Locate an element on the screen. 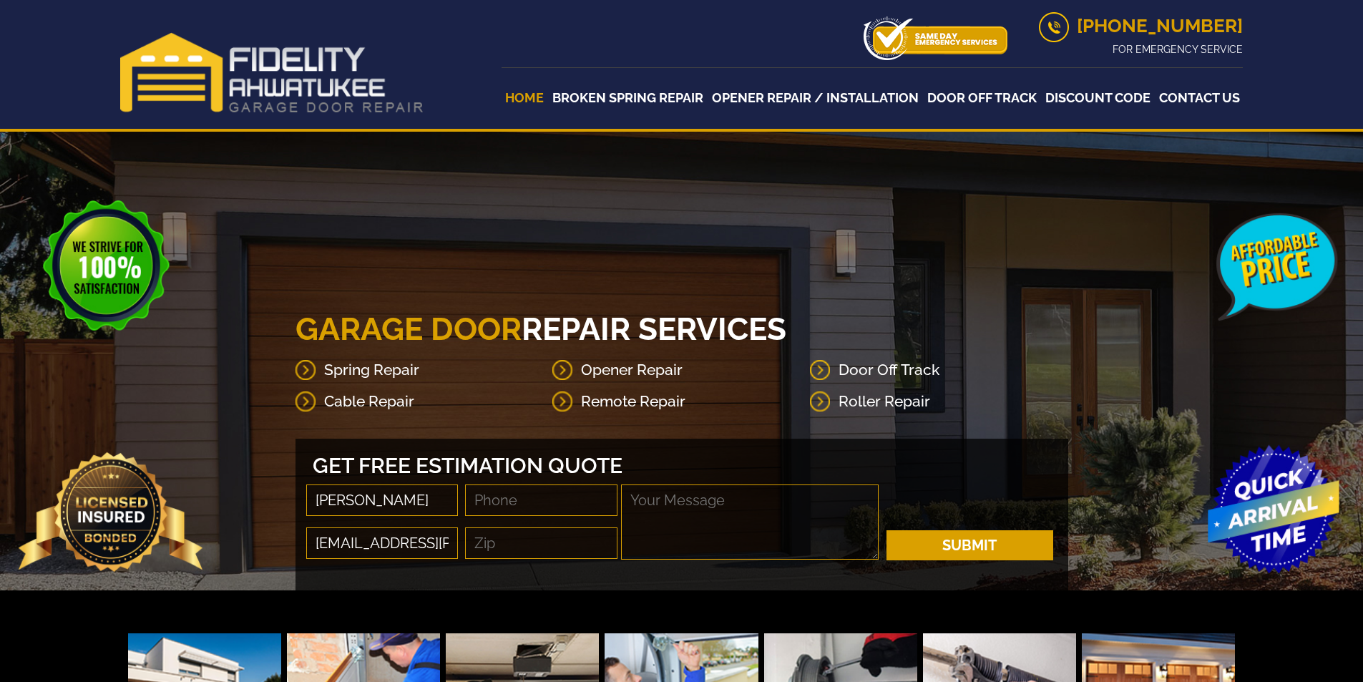 This screenshot has height=682, width=1363. img: call.png is located at coordinates (1054, 27).